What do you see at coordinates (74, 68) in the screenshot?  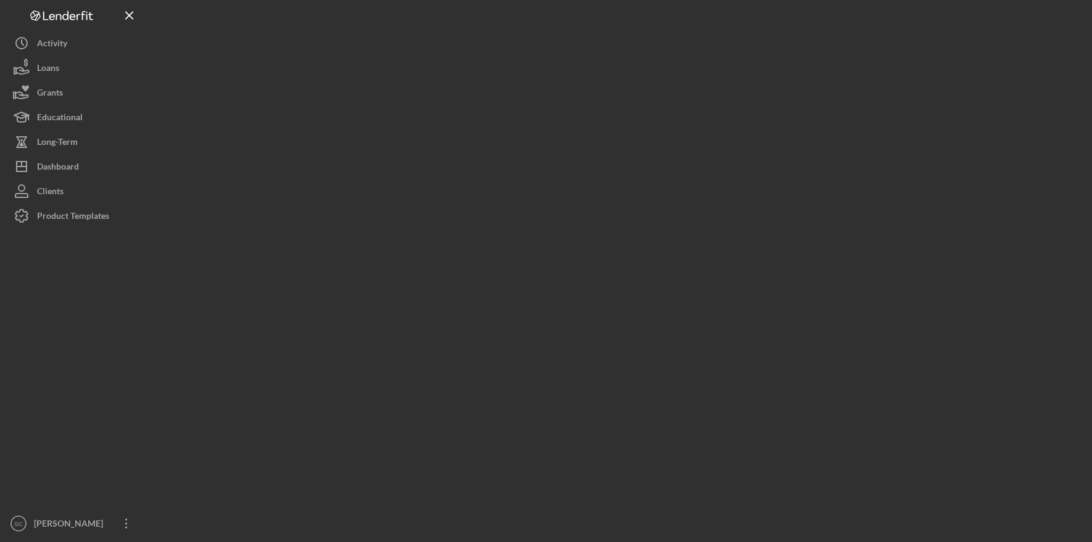 I see `a: Loans` at bounding box center [74, 68].